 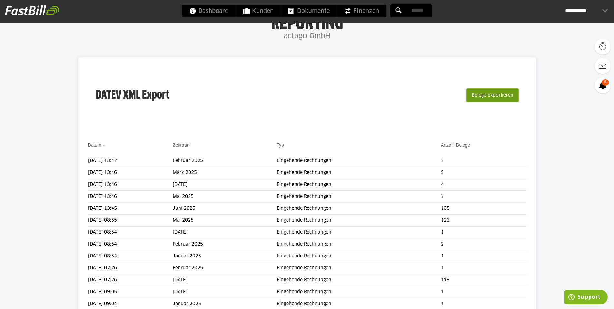 What do you see at coordinates (258, 11) in the screenshot?
I see `a: Kunden` at bounding box center [258, 11].